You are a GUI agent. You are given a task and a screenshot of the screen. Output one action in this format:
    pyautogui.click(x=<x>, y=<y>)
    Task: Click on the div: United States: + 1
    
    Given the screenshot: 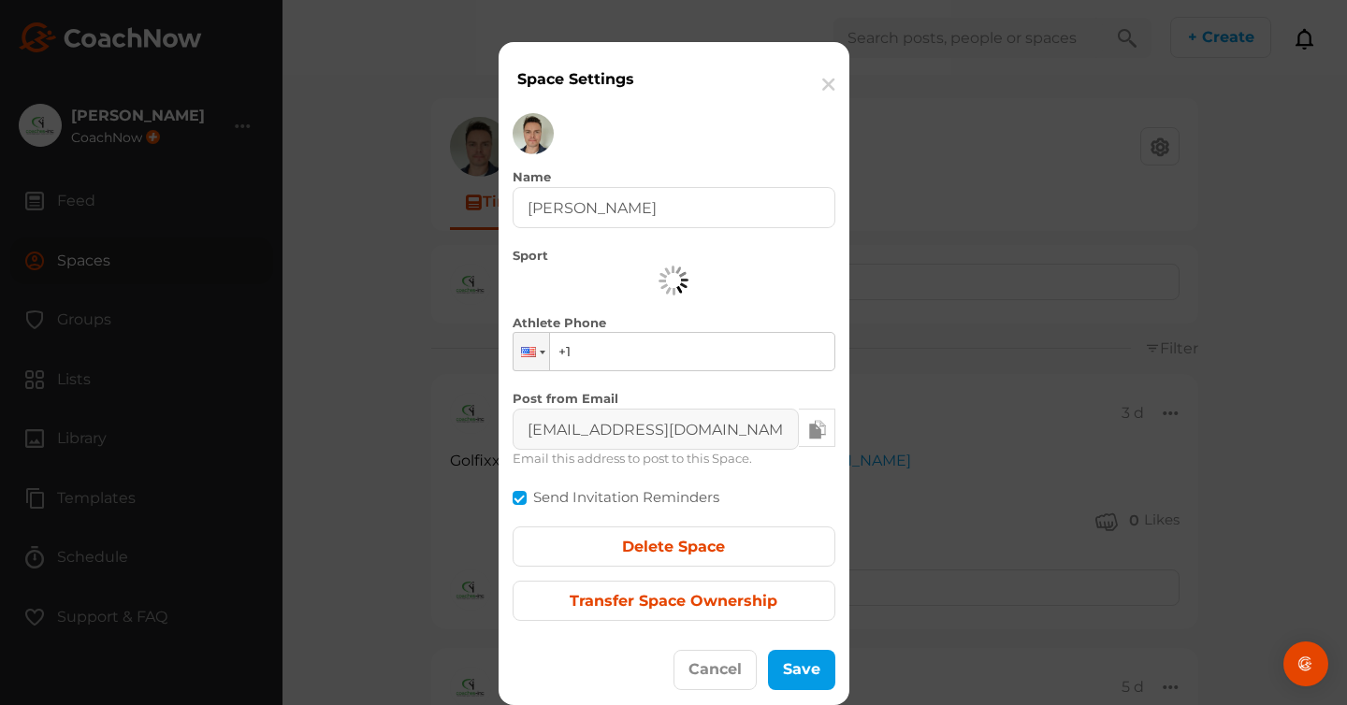 What is the action you would take?
    pyautogui.click(x=531, y=352)
    